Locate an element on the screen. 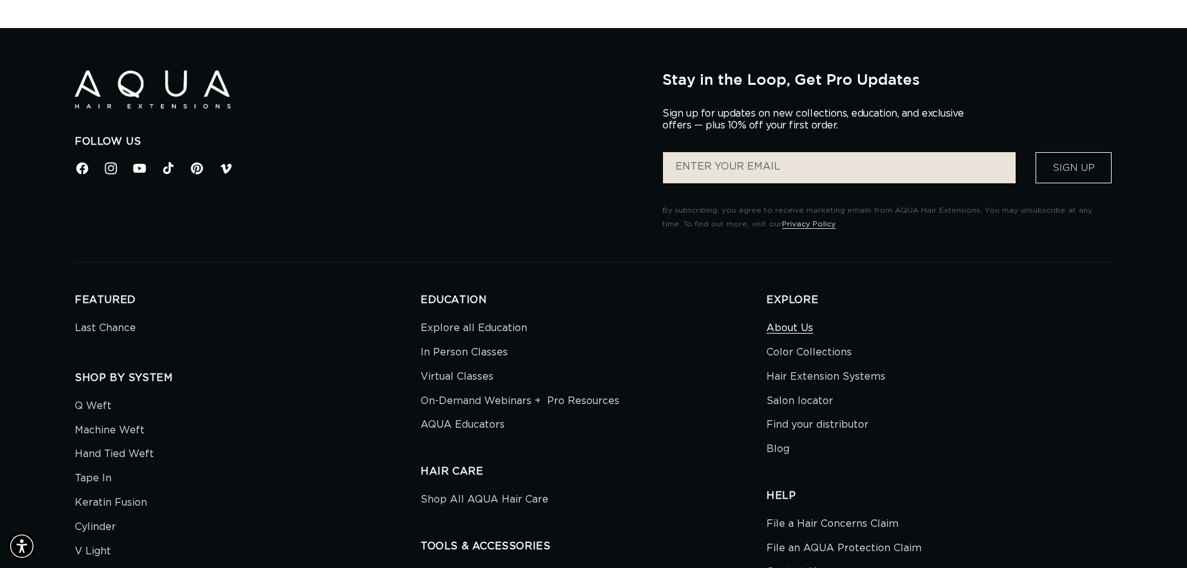  div: Accessibility Menu is located at coordinates (22, 546).